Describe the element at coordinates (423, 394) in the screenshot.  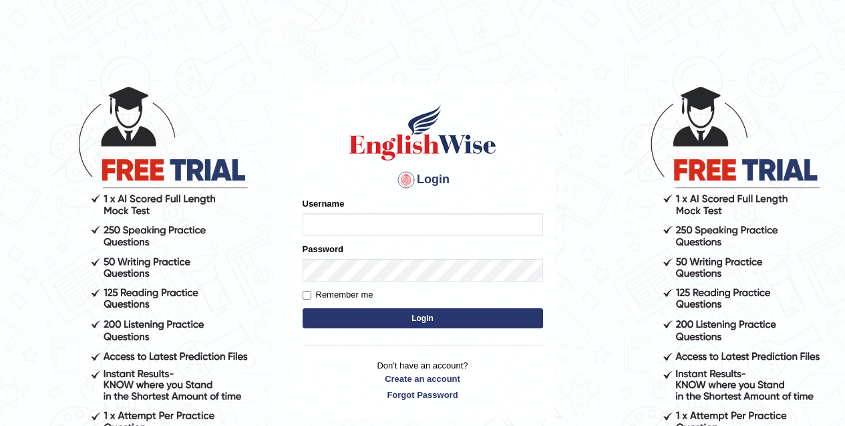
I see `a: Forgot Password` at that location.